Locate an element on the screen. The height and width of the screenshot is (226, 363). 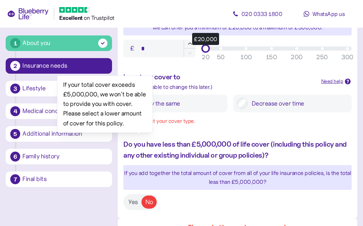
span: 020 0333 1800 is located at coordinates (262, 14).